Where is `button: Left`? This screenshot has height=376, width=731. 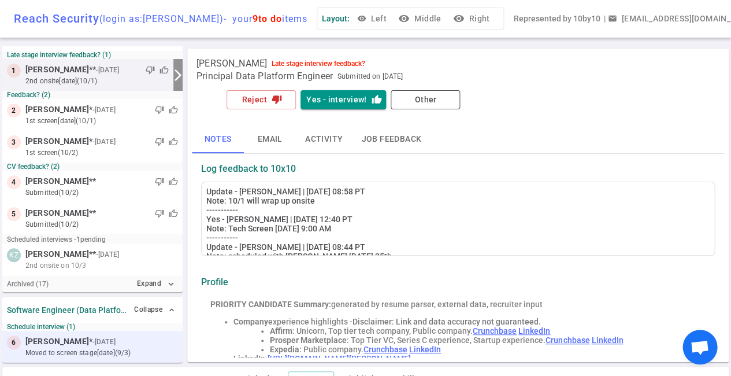
button: Left is located at coordinates (373, 18).